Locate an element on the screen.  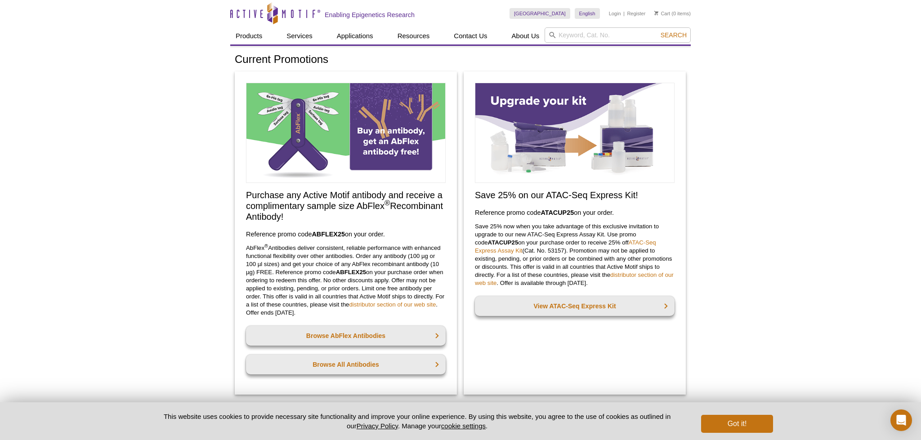
a: Contact Us is located at coordinates (471, 36).